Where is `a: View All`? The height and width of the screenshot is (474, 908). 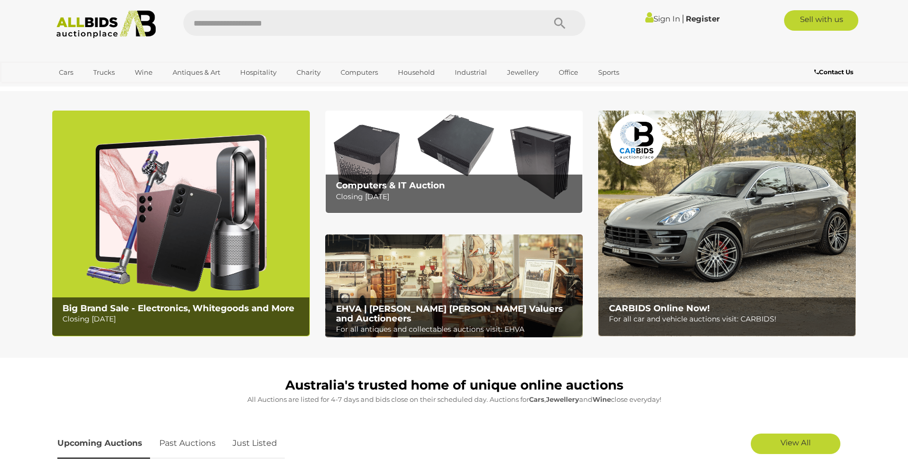
a: View All is located at coordinates (795, 444).